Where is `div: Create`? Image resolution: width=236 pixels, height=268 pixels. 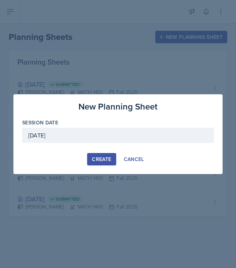
div: Create is located at coordinates (101, 159).